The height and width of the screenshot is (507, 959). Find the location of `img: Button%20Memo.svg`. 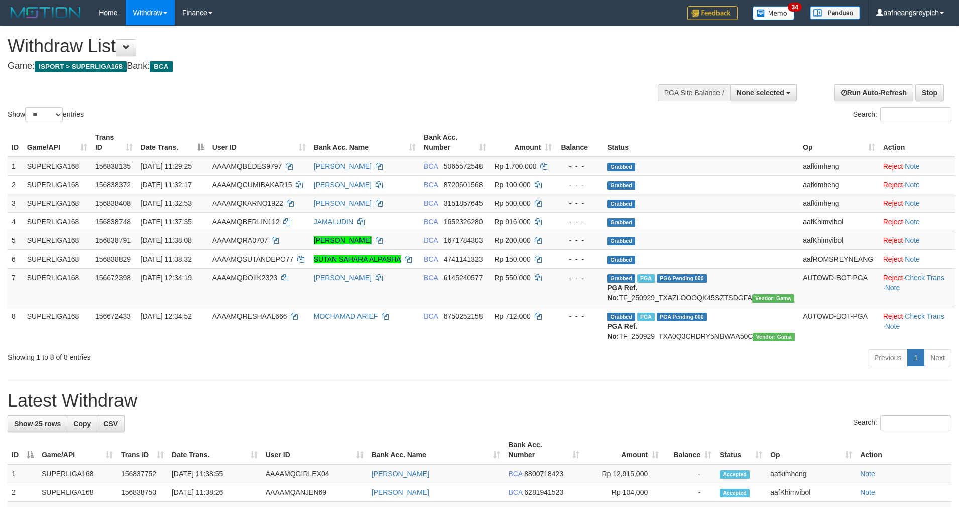

img: Button%20Memo.svg is located at coordinates (773, 13).